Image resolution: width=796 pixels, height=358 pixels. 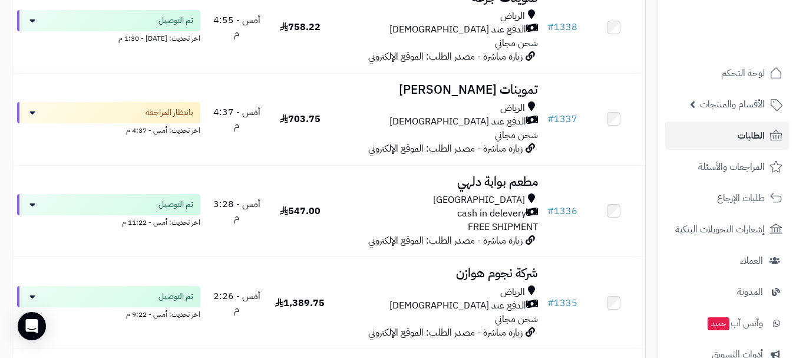 What do you see at coordinates (491, 213) in the screenshot?
I see `span: cash in delevery` at bounding box center [491, 213].